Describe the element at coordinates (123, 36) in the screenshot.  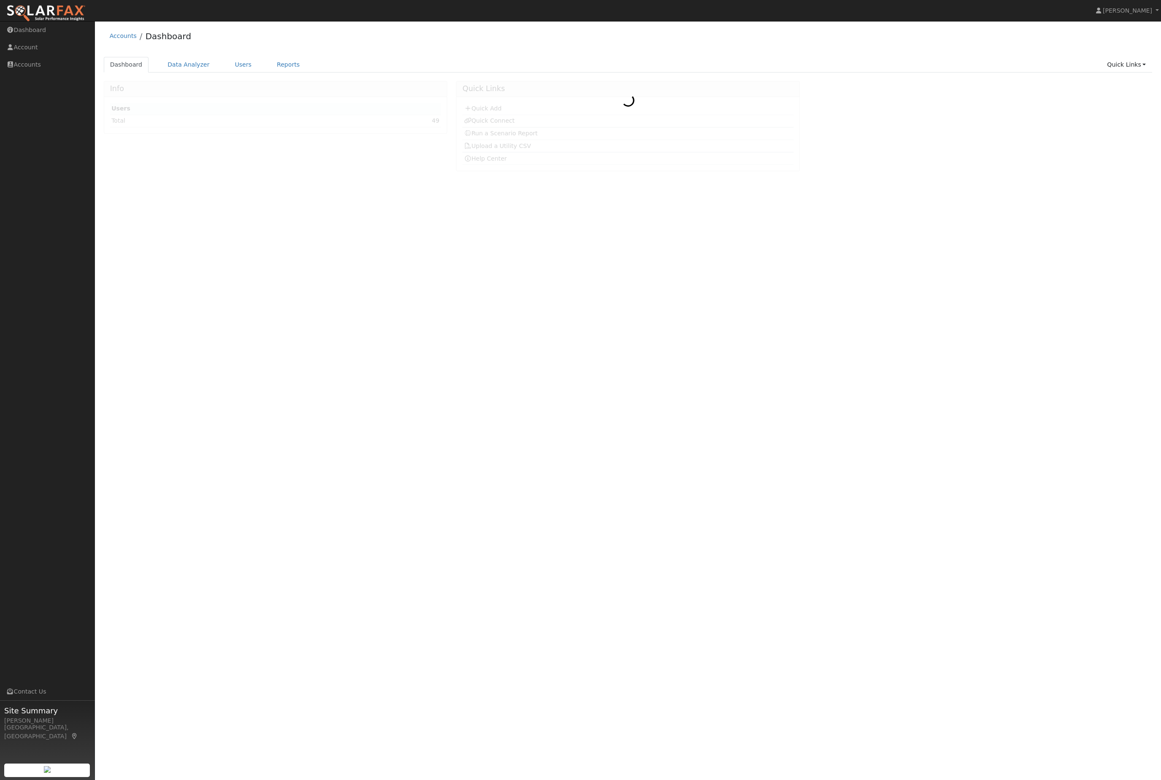
I see `a: Accounts` at that location.